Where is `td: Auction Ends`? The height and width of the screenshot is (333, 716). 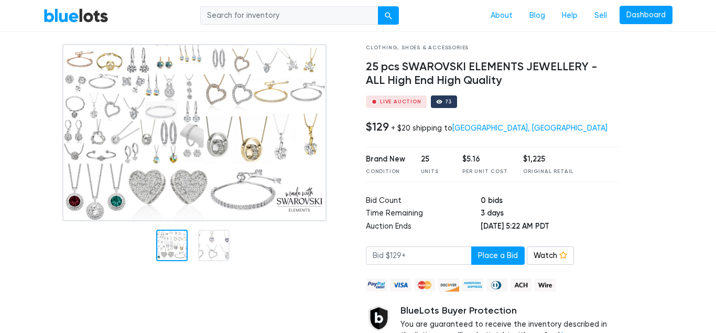 td: Auction Ends is located at coordinates (423, 227).